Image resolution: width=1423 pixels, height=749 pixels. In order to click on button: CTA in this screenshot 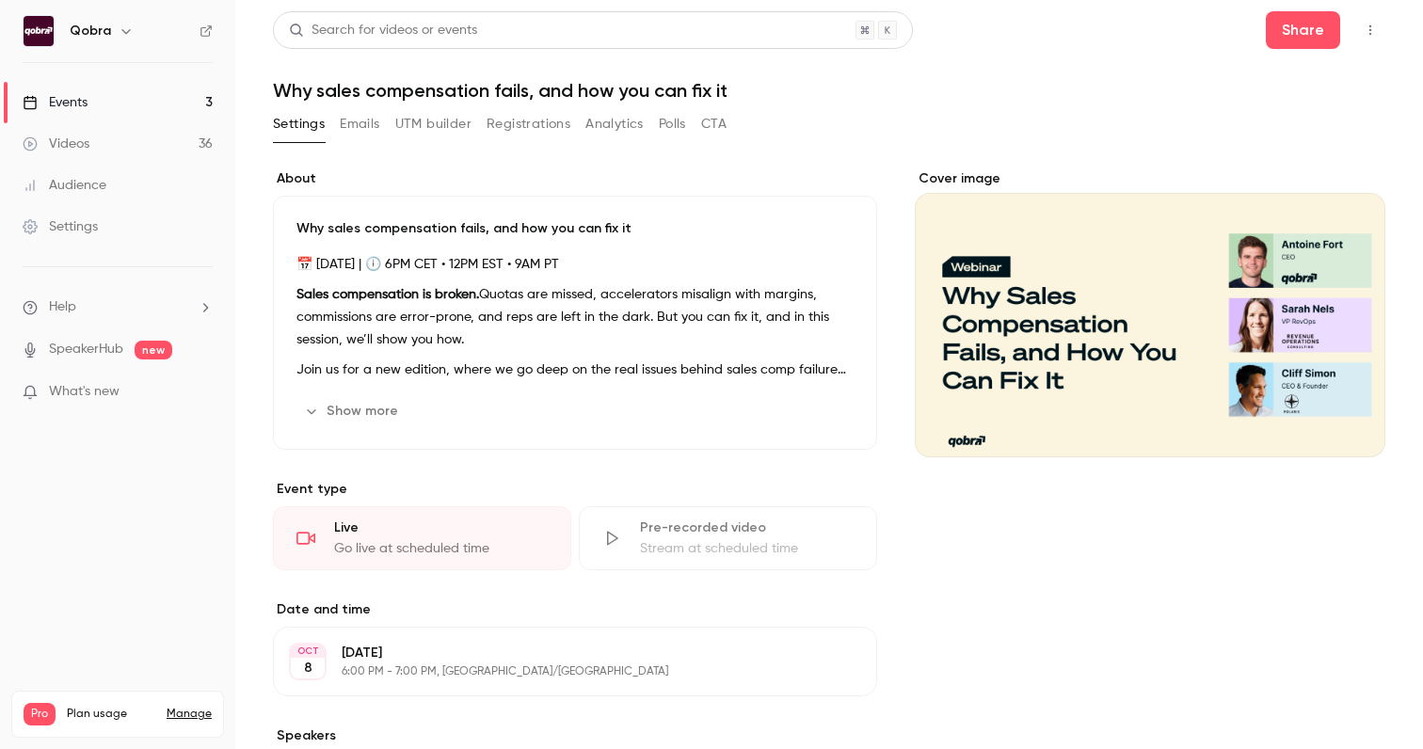, I will do `click(713, 124)`.